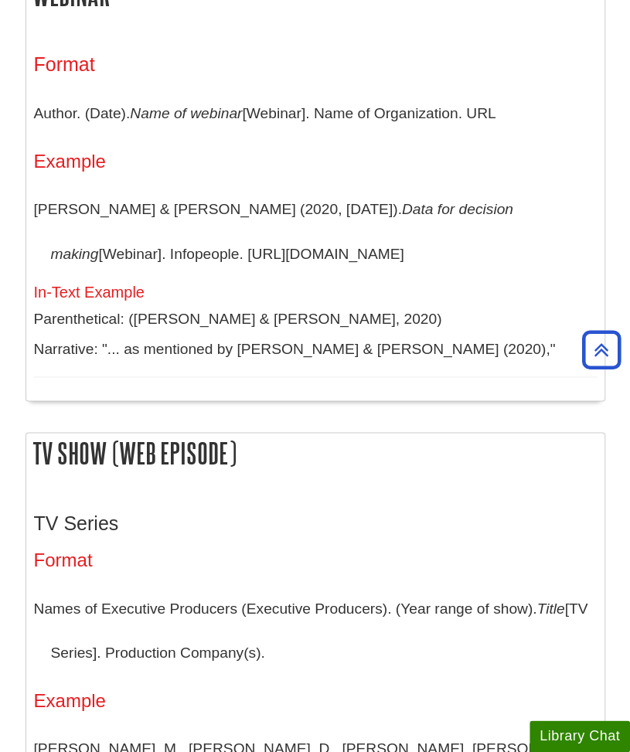 The image size is (630, 752). What do you see at coordinates (315, 630) in the screenshot?
I see `p: Names of Executive Producers (Executive Producers). (Year range of show). [TV Series]. Production...` at bounding box center [315, 630].